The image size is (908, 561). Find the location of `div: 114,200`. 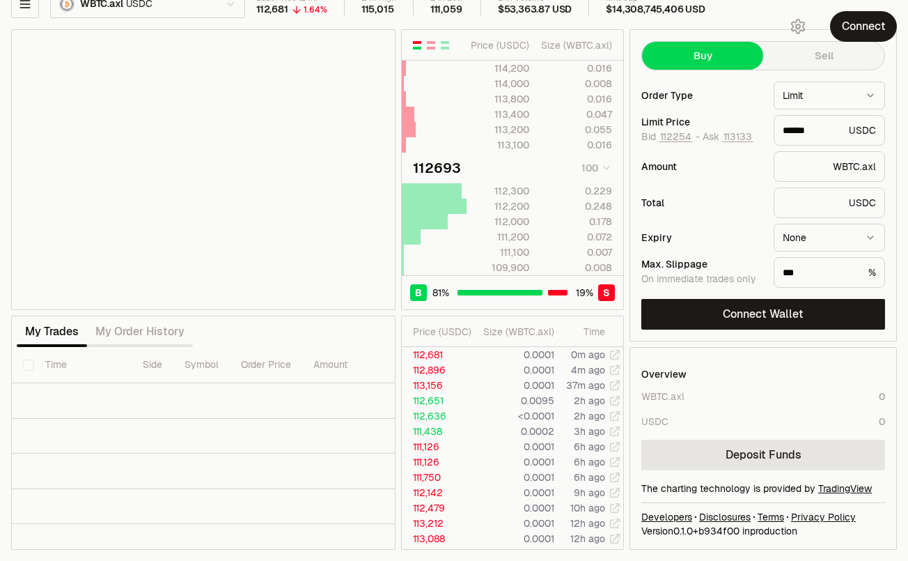

div: 114,200 is located at coordinates (498, 68).